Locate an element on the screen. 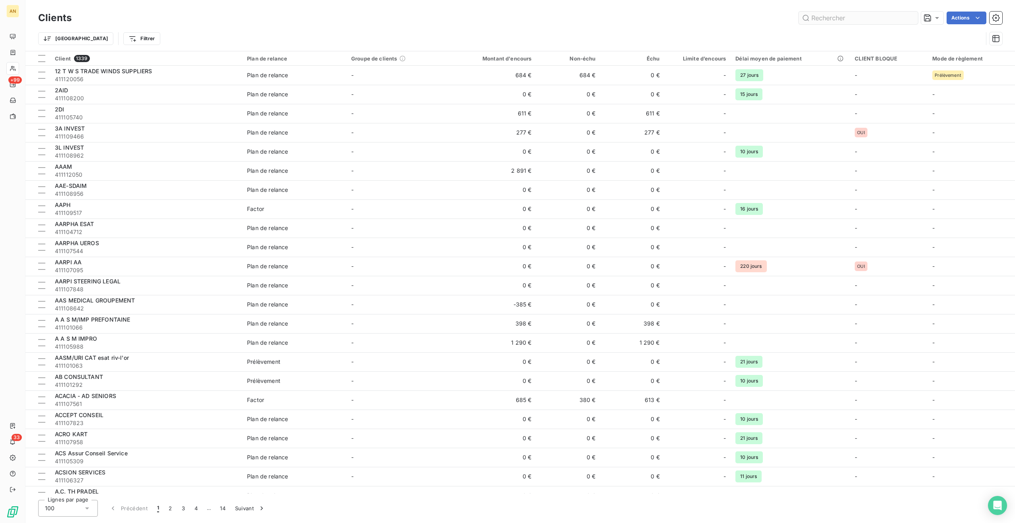  input: Rechercher is located at coordinates (858, 18).